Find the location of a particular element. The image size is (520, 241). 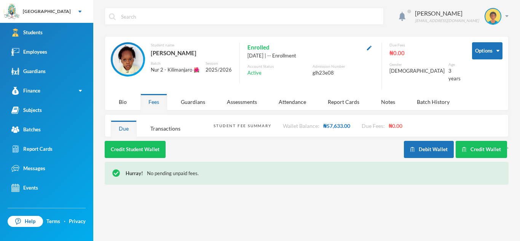

div: Transactions is located at coordinates (165, 128).